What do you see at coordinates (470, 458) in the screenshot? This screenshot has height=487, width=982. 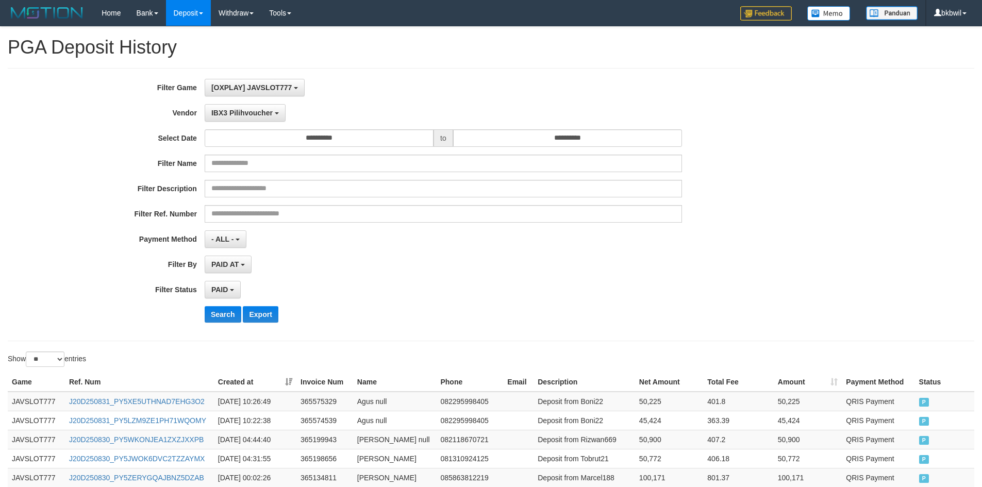 I see `td: 081310924125` at bounding box center [470, 458].